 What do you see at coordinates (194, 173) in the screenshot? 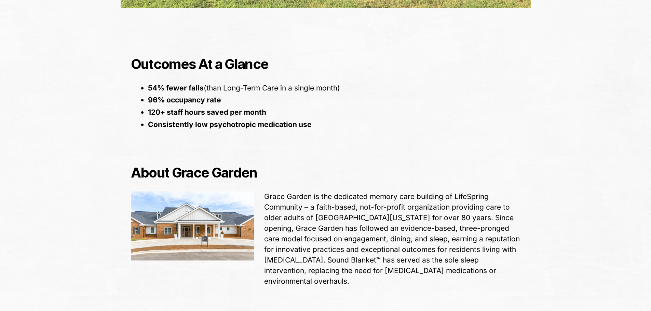
I see `b: About Grace Garden` at bounding box center [194, 173].